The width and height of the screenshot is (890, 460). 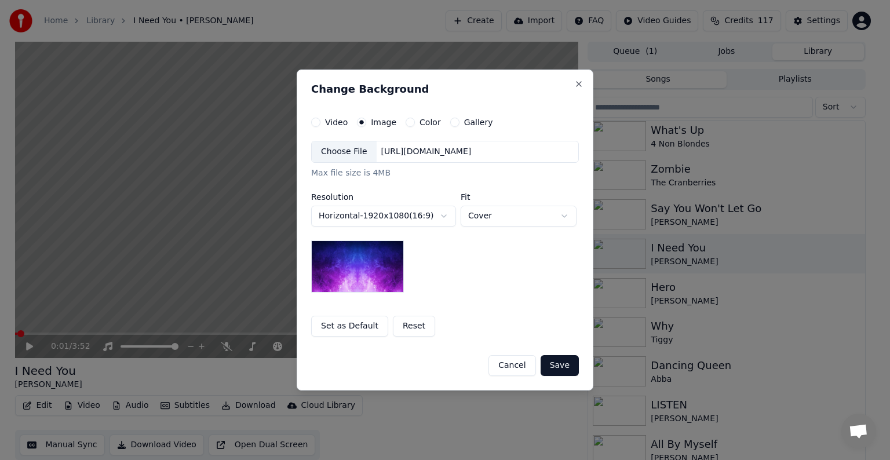 I want to click on button: Reset, so click(x=414, y=326).